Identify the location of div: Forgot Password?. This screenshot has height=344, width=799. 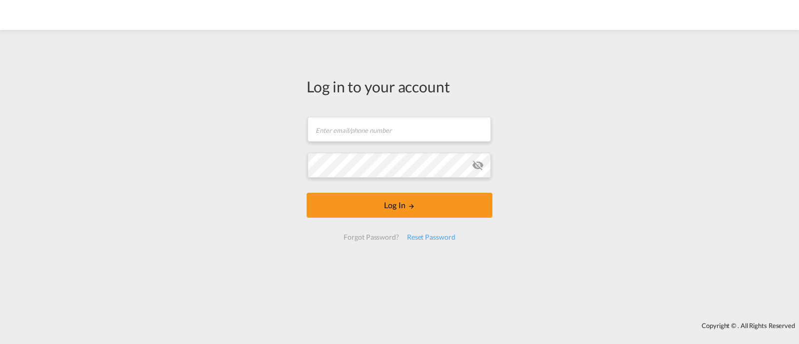
(371, 237).